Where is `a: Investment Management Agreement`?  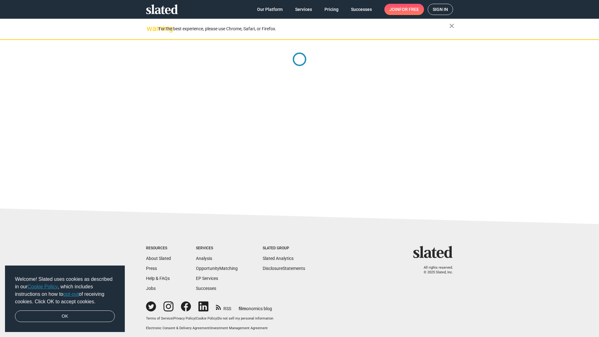 a: Investment Management Agreement is located at coordinates (239, 328).